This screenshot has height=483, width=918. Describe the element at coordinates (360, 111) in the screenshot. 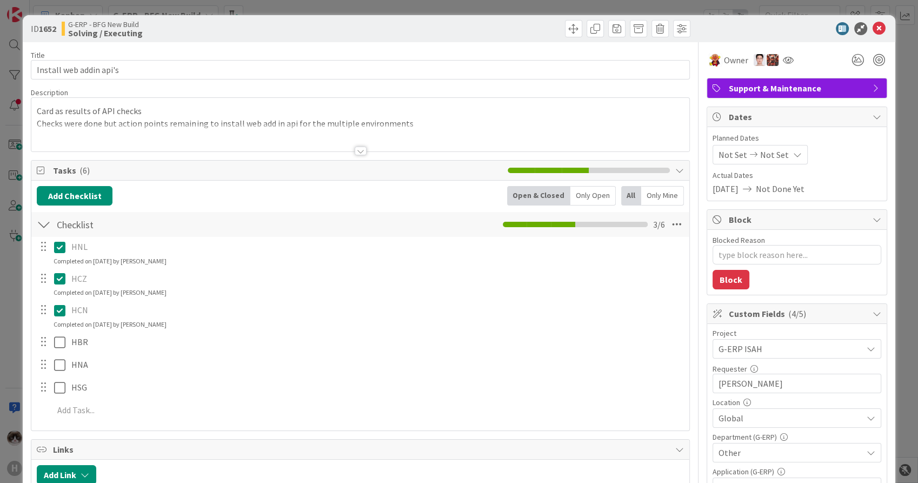

I see `p: Card as results of API checks` at that location.